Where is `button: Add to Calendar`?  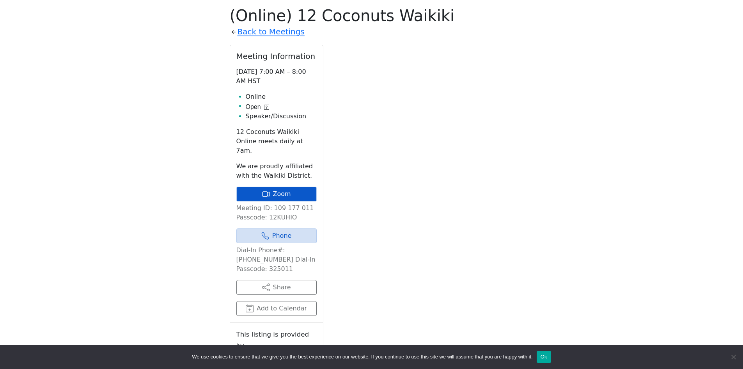
button: Add to Calendar is located at coordinates (277, 308).